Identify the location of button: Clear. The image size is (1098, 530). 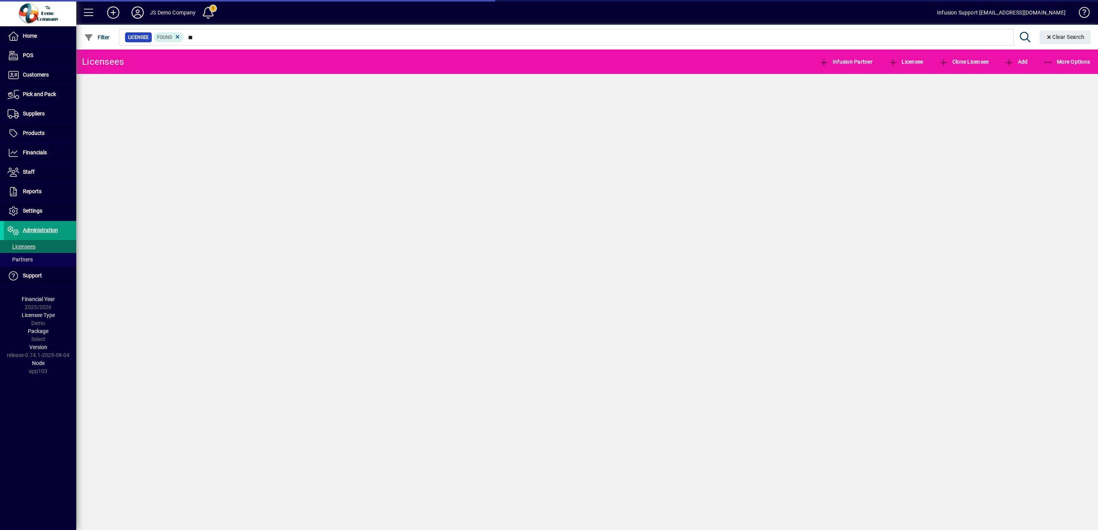
(1065, 37).